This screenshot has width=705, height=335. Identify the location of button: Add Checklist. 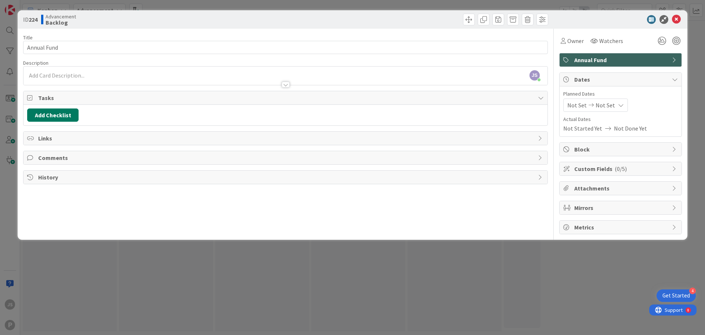
(53, 115).